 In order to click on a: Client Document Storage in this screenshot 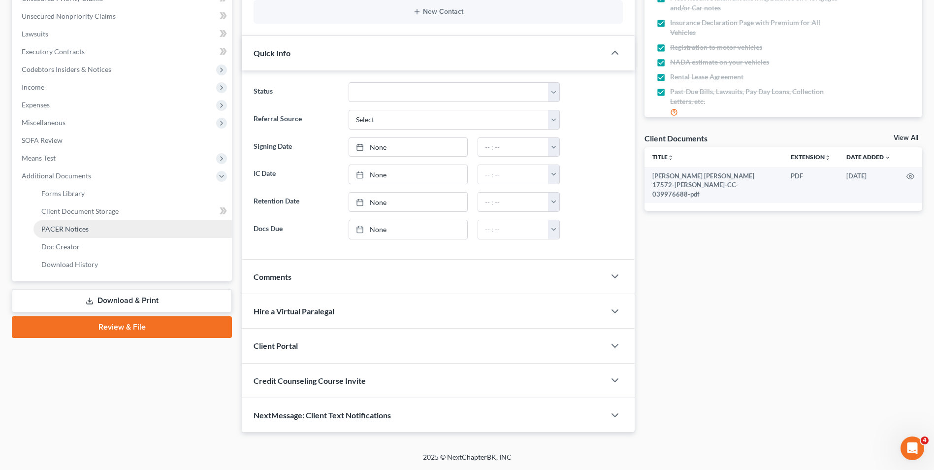, I will do `click(132, 211)`.